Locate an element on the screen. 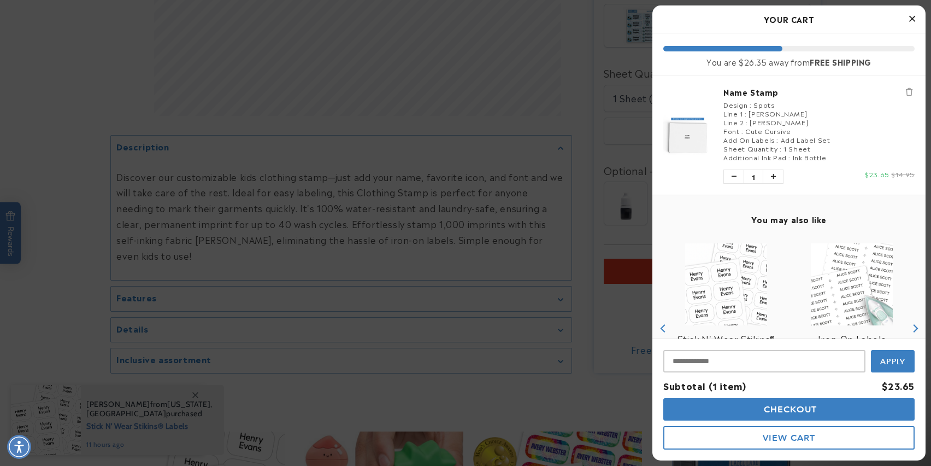 The width and height of the screenshot is (931, 466). button: Is the ink in the name stamp waterproof? is located at coordinates (80, 41).